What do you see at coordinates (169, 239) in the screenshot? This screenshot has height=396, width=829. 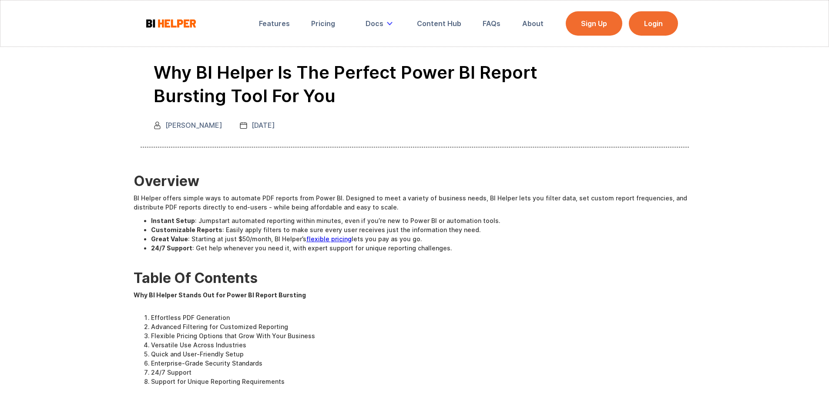 I see `strong: Great Value` at bounding box center [169, 239].